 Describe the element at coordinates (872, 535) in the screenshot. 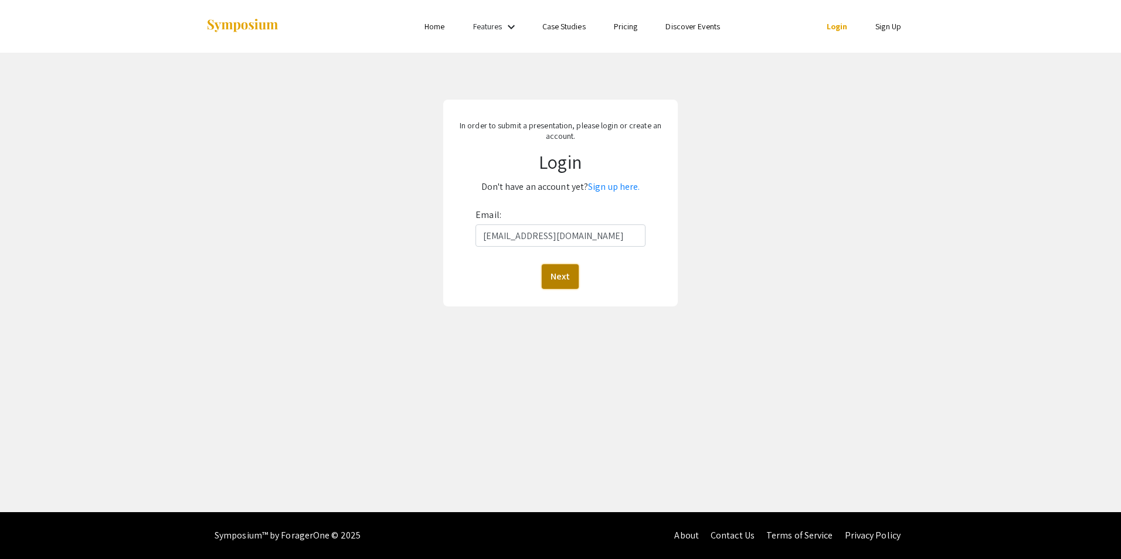

I see `a: Privacy Policy` at that location.